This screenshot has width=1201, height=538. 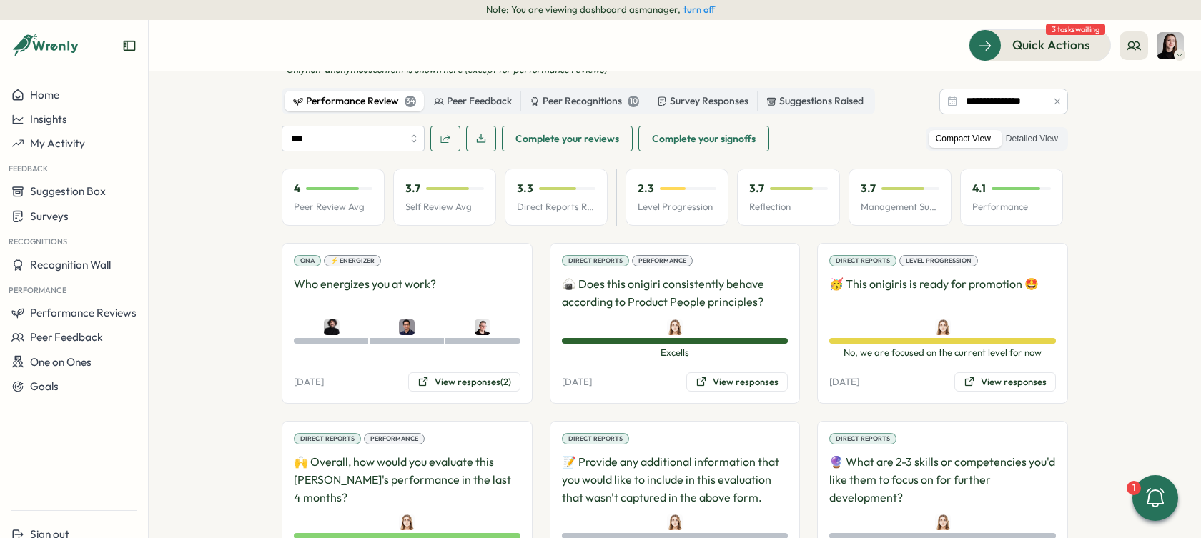 I want to click on p: Who energizes you at work?, so click(x=407, y=293).